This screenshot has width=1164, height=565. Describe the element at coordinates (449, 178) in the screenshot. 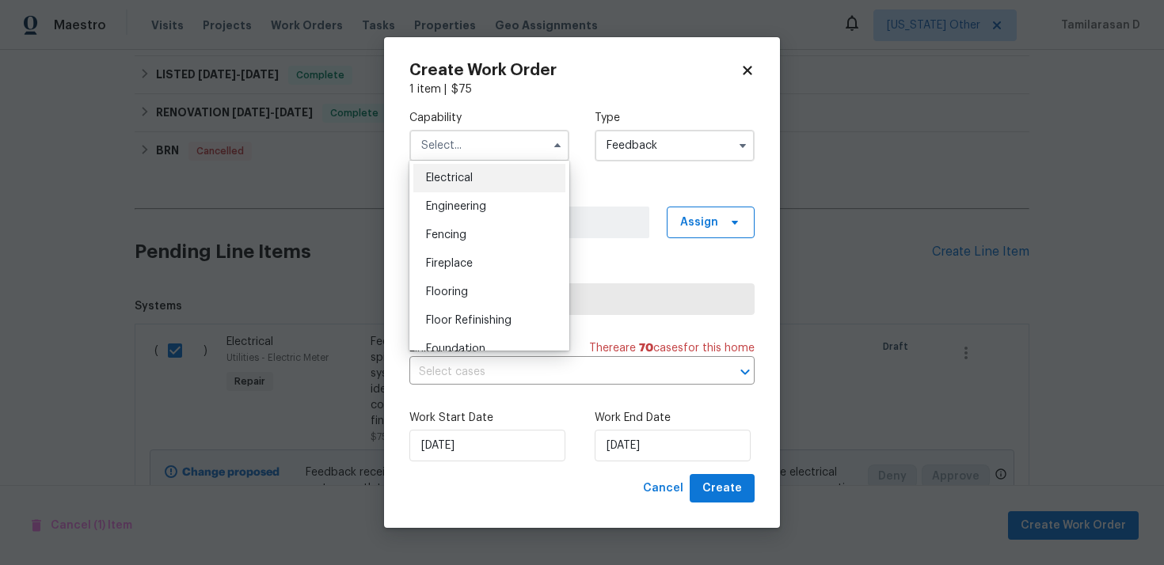

I see `span: Electrical` at that location.